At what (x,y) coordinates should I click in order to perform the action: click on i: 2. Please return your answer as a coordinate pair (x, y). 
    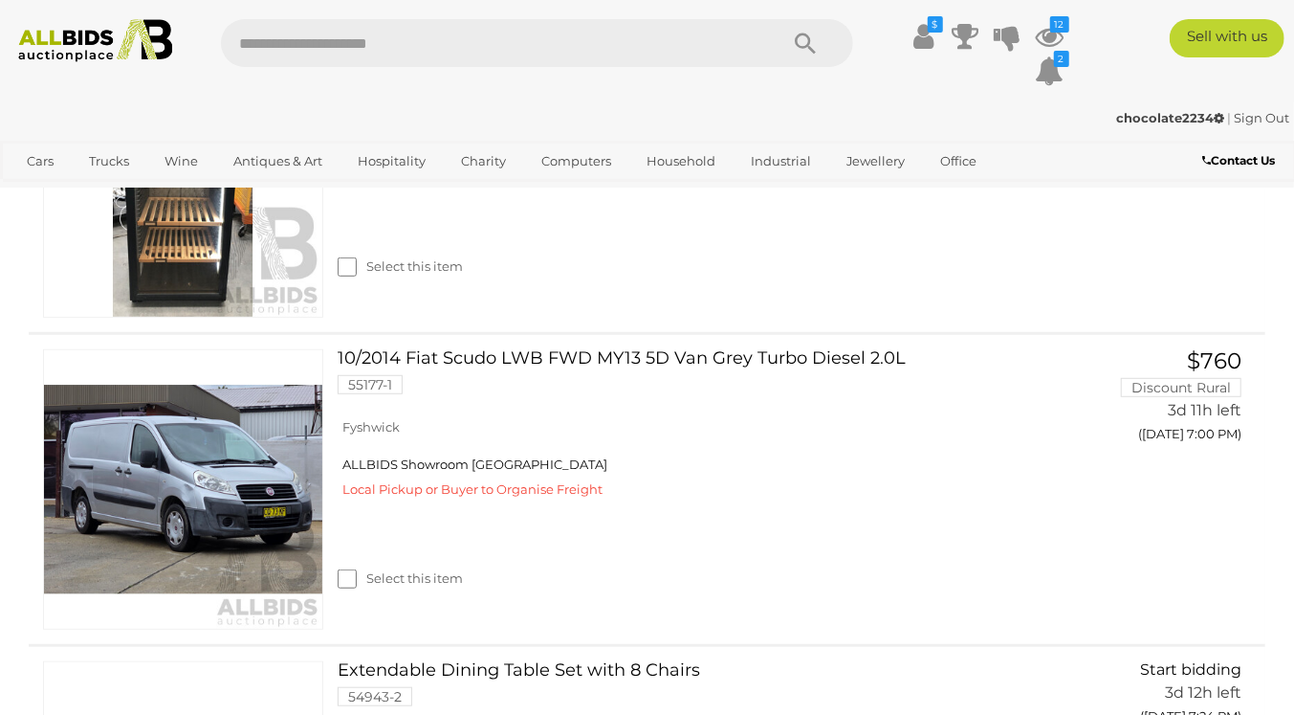
    Looking at the image, I should click on (1062, 58).